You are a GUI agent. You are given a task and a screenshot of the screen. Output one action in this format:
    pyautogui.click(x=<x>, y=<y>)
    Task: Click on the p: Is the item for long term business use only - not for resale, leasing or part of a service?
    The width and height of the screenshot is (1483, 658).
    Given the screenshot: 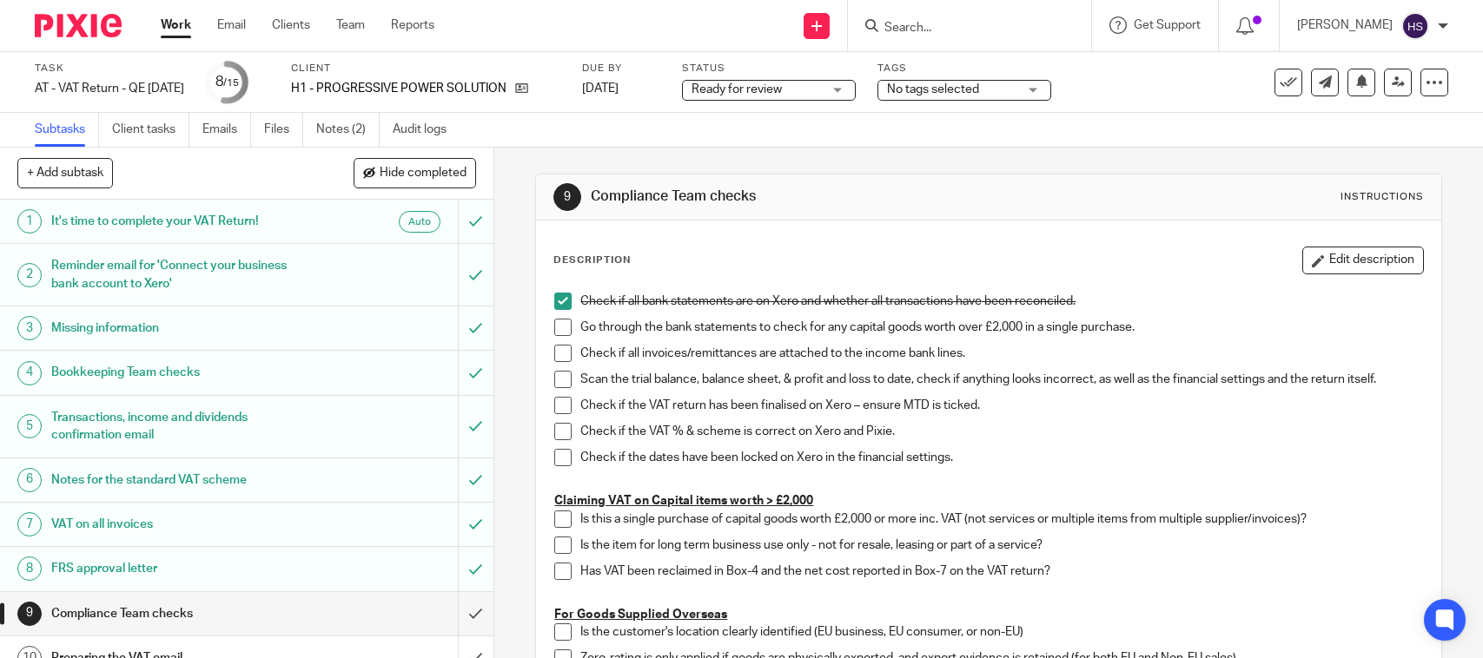 What is the action you would take?
    pyautogui.click(x=1001, y=546)
    